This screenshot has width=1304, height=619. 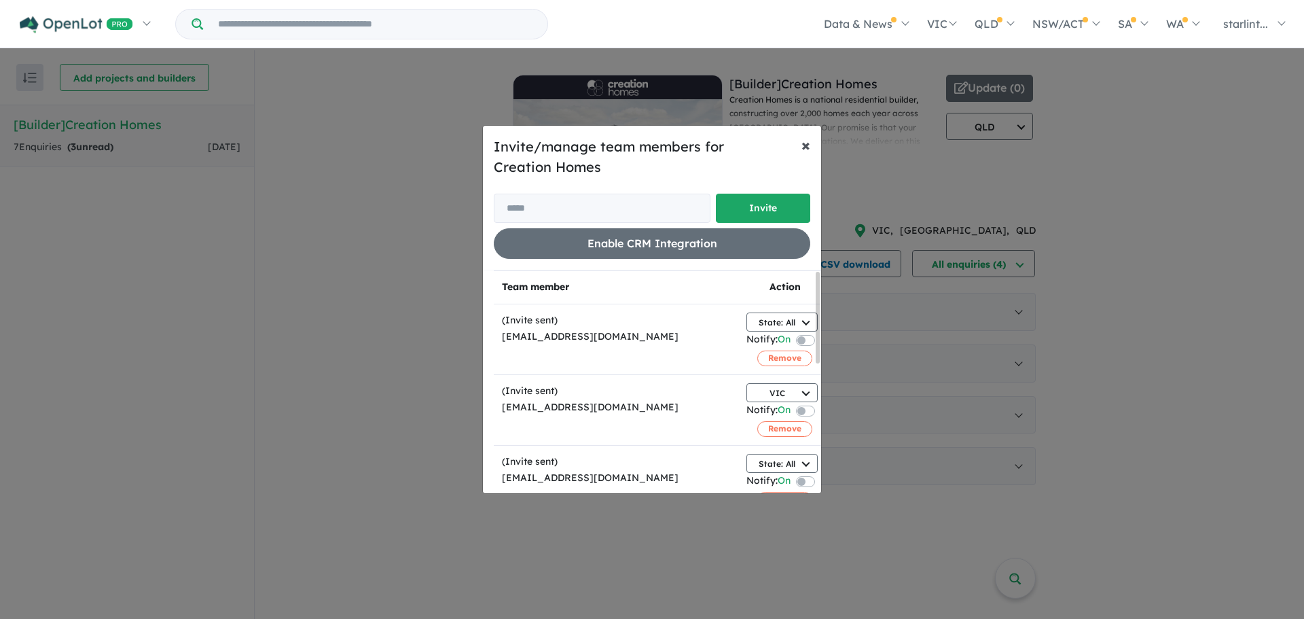 What do you see at coordinates (1245, 24) in the screenshot?
I see `span: starlint...` at bounding box center [1245, 24].